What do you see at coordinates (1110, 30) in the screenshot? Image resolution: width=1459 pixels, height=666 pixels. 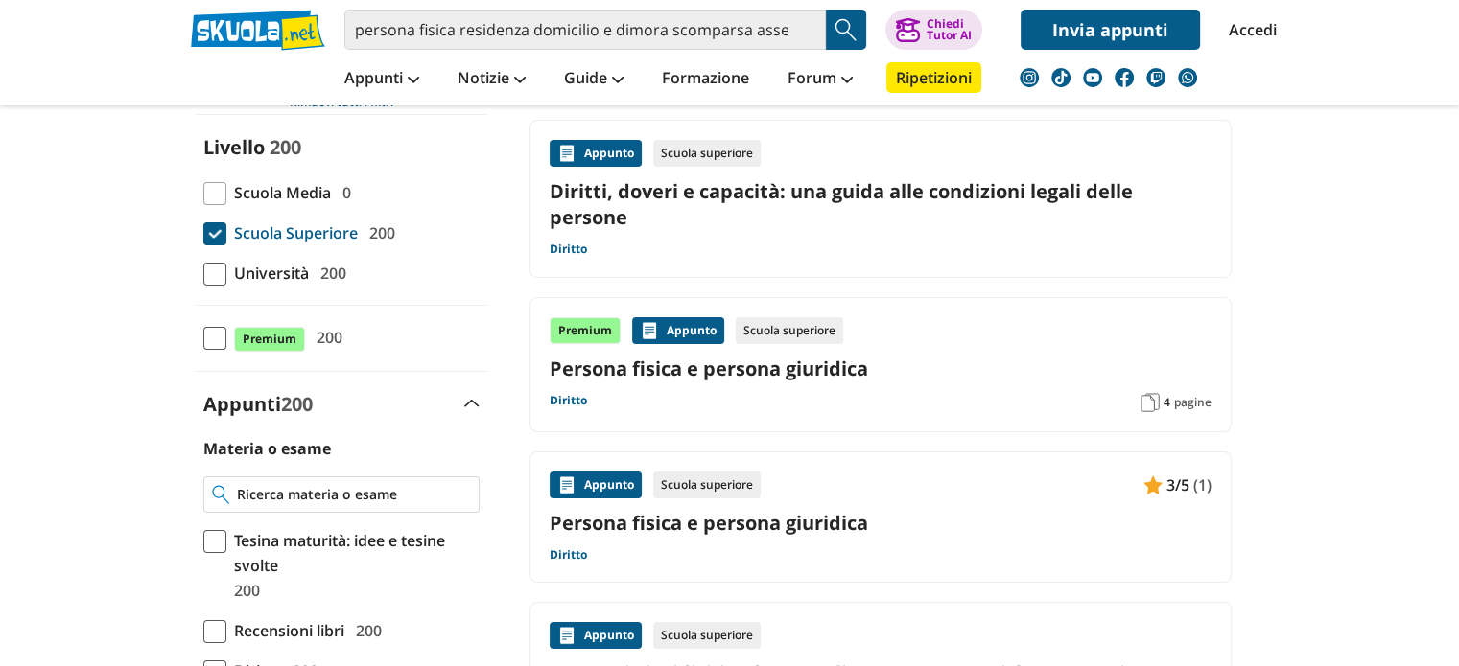 I see `a: Invia appunti` at bounding box center [1110, 30].